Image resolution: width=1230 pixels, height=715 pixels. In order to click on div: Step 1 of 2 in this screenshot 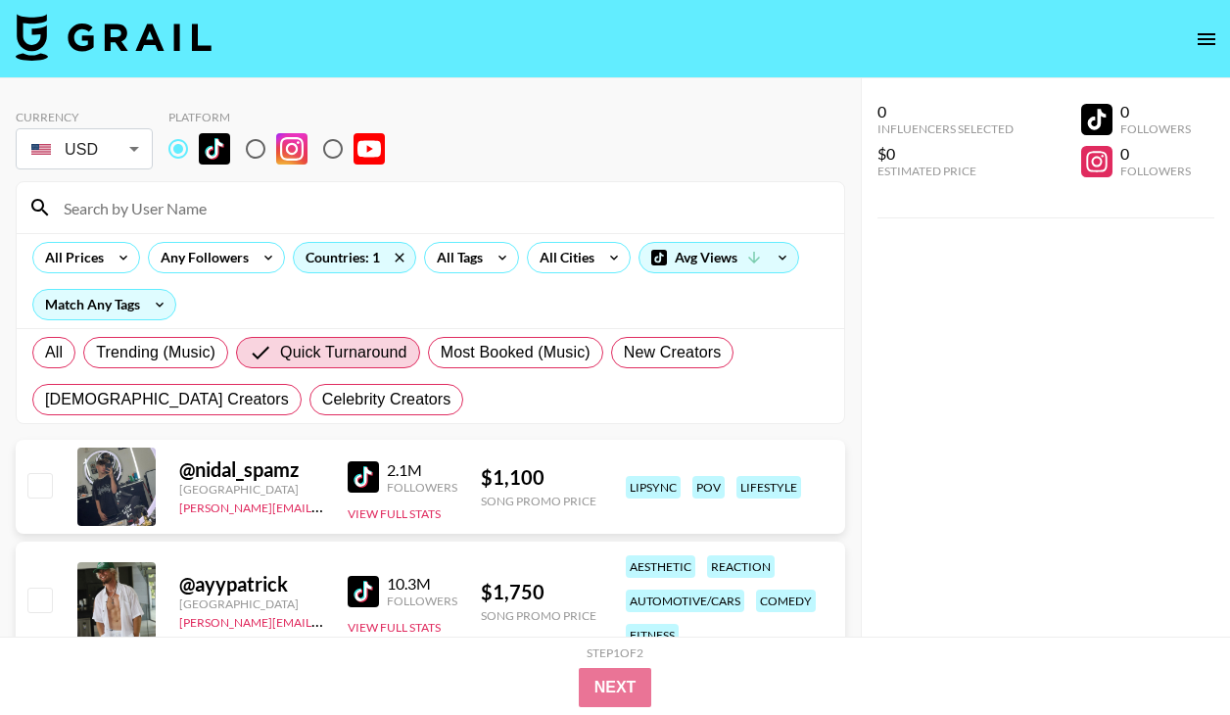, I will do `click(615, 652)`.